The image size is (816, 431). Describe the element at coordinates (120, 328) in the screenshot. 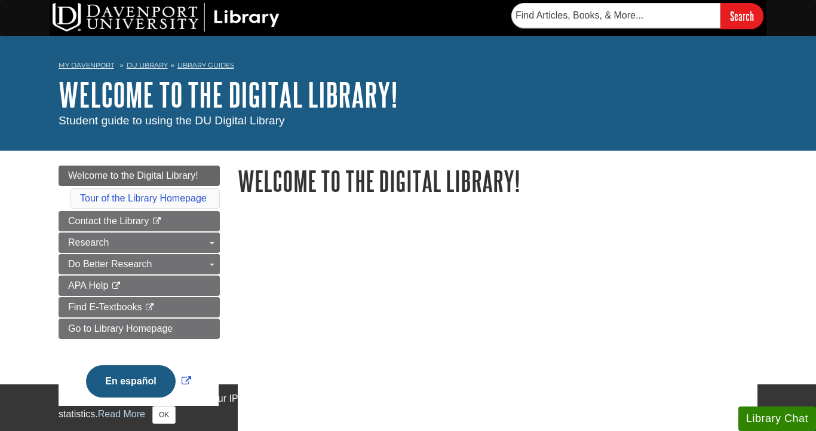

I see `span: Go to Library Homepage` at that location.